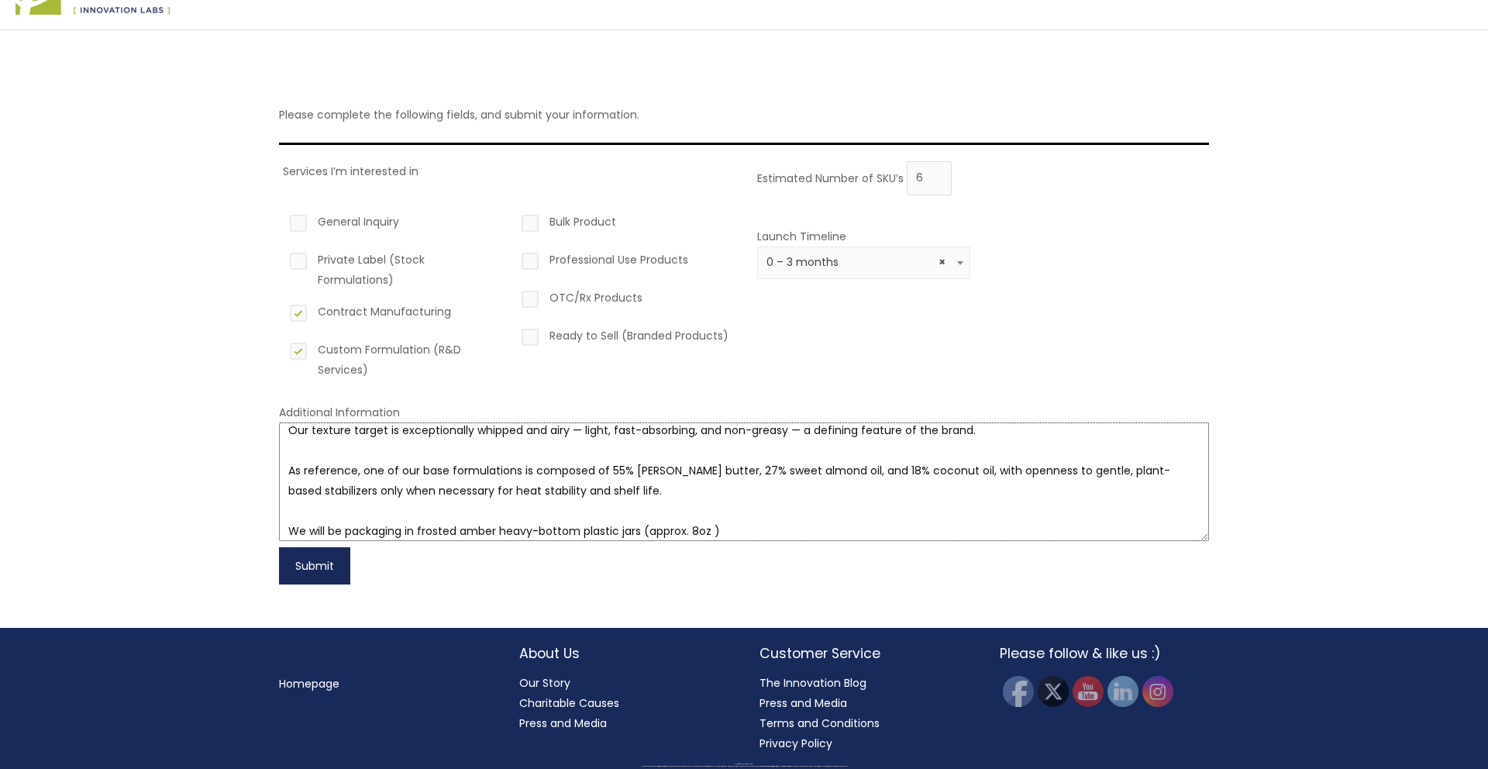 The image size is (1488, 769). What do you see at coordinates (624, 703) in the screenshot?
I see `nav: About Us` at bounding box center [624, 703].